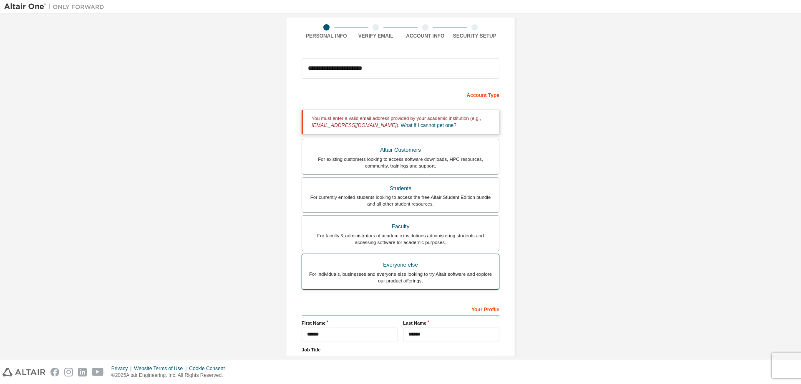 The height and width of the screenshot is (384, 801). Describe the element at coordinates (68, 371) in the screenshot. I see `img: instagram.svg` at that location.